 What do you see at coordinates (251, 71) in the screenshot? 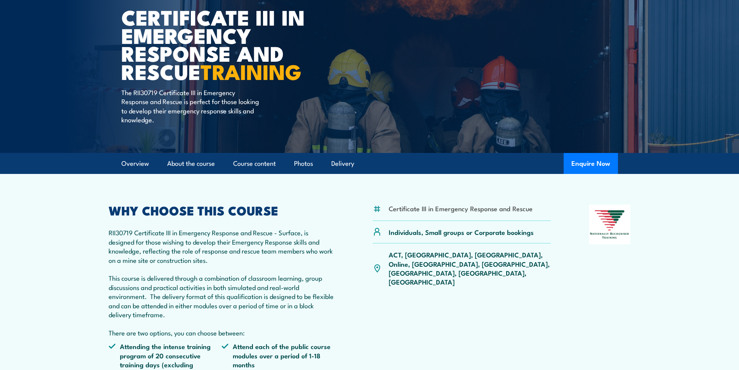
I see `strong: TRAINING` at bounding box center [251, 71].